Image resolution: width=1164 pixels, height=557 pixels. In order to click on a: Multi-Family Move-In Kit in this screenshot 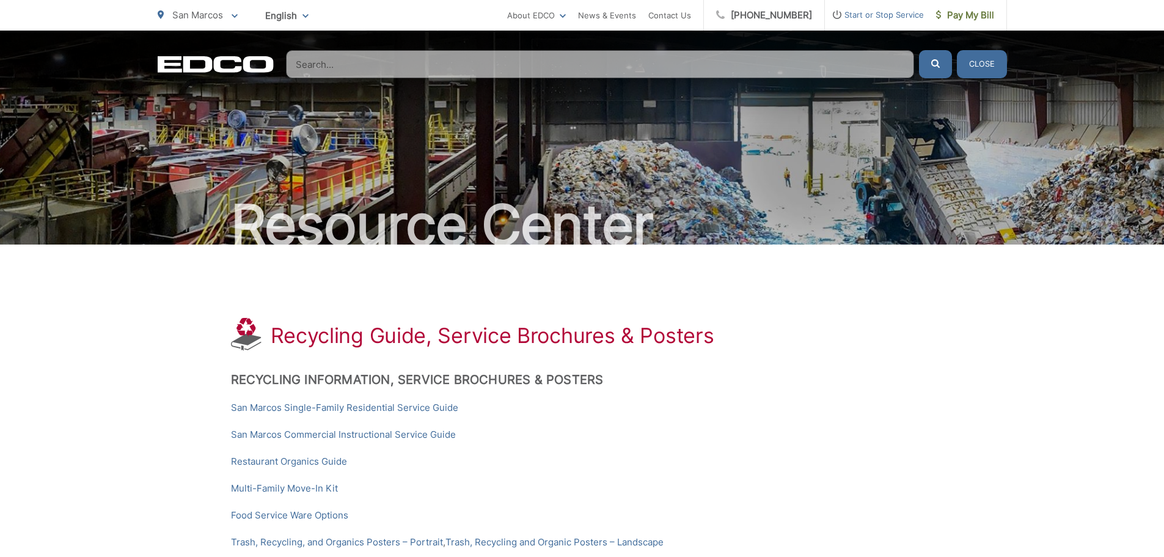, I will do `click(284, 488)`.